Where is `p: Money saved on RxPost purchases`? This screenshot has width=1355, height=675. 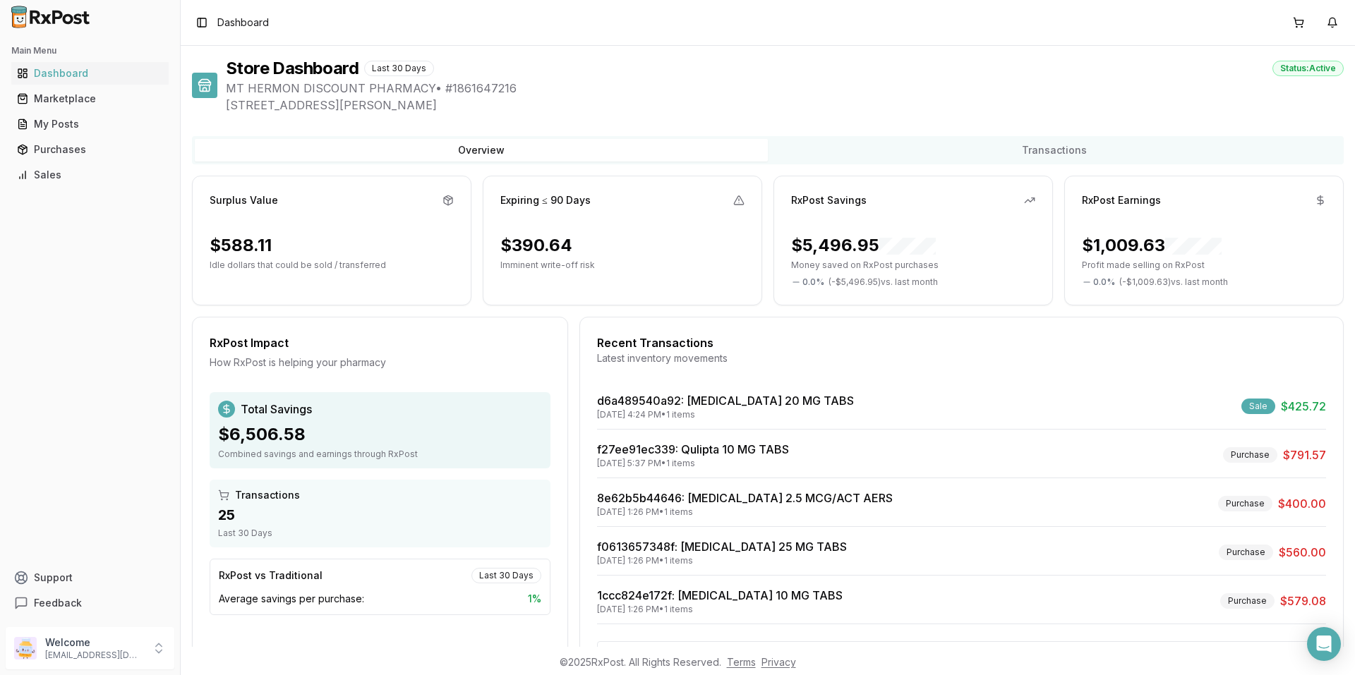 p: Money saved on RxPost purchases is located at coordinates (913, 265).